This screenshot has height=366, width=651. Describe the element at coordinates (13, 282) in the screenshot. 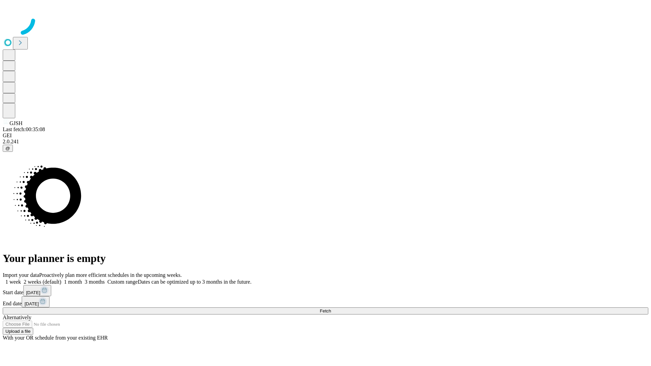

I see `span: 1 week` at that location.